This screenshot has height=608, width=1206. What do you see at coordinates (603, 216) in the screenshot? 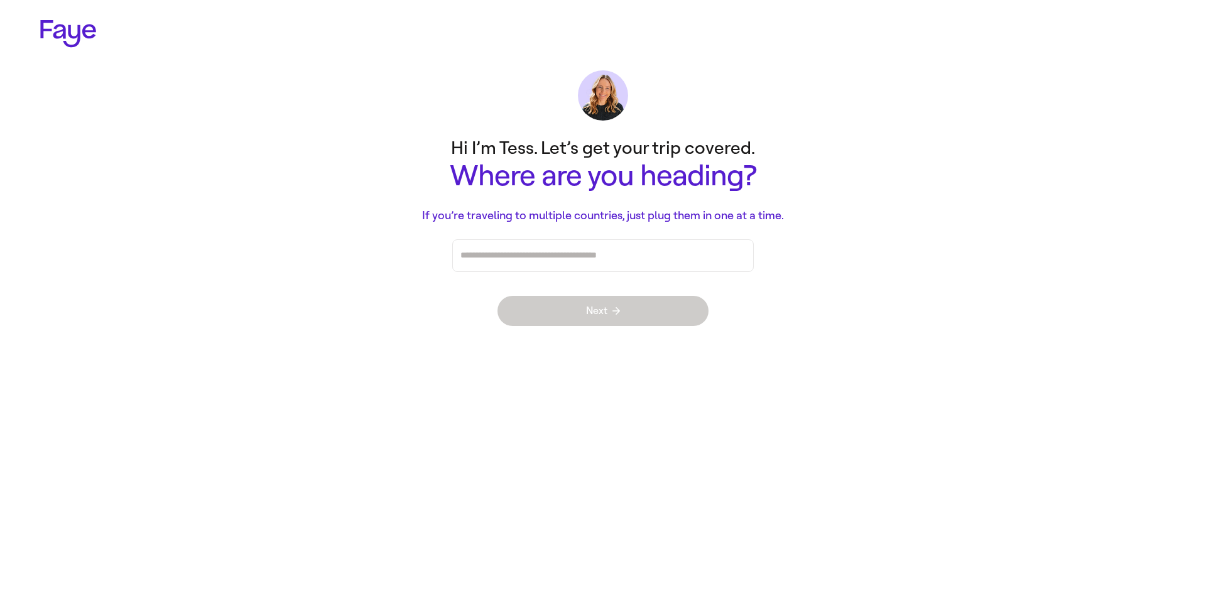
I see `p: If you’re traveling to multiple countries, just plug them in one at a time.` at bounding box center [603, 216].